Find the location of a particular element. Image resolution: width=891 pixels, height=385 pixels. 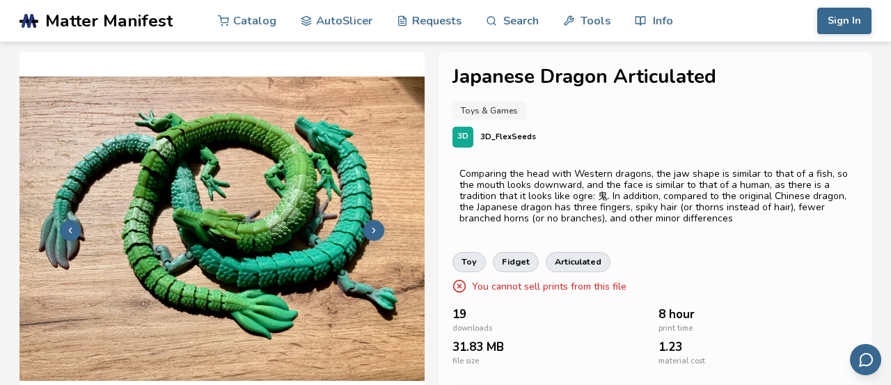

a: fidget is located at coordinates (516, 262).